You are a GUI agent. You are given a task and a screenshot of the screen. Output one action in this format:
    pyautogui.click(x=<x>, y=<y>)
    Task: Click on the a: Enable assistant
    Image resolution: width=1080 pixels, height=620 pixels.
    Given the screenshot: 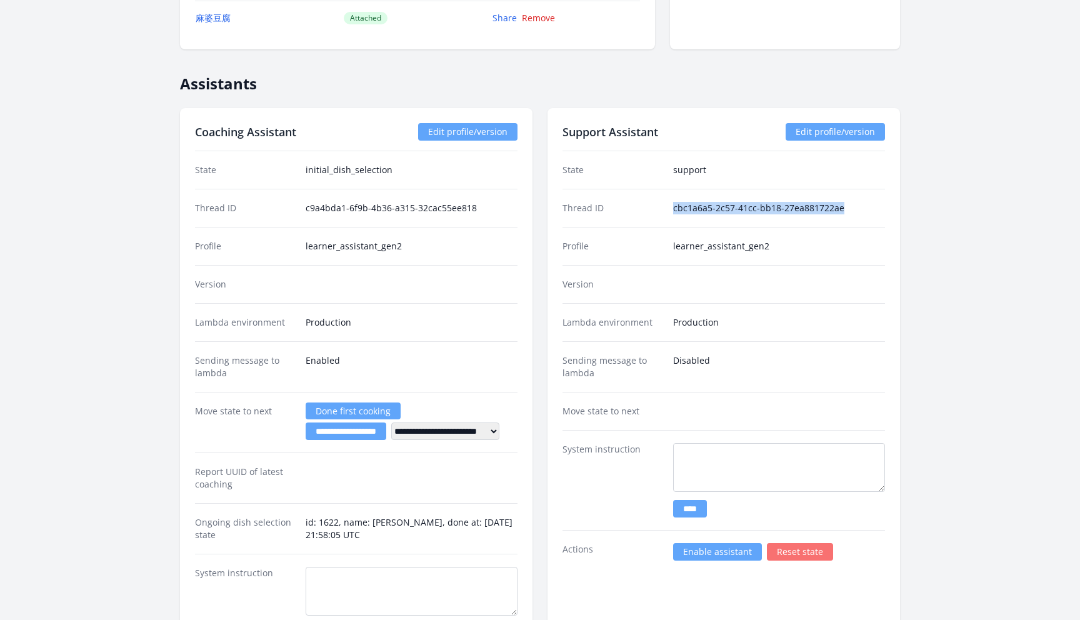 What is the action you would take?
    pyautogui.click(x=718, y=552)
    